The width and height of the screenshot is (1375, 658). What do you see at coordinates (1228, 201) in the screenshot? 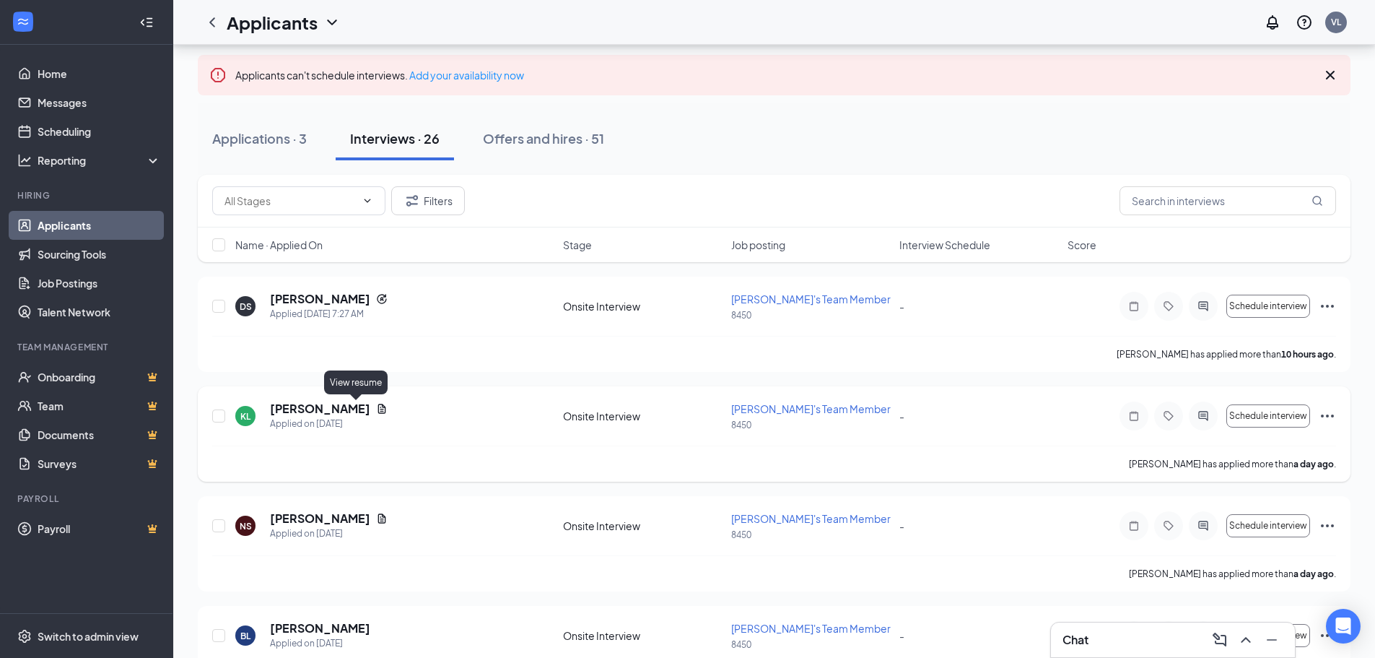
I see `input: Search in interviews` at bounding box center [1228, 201].